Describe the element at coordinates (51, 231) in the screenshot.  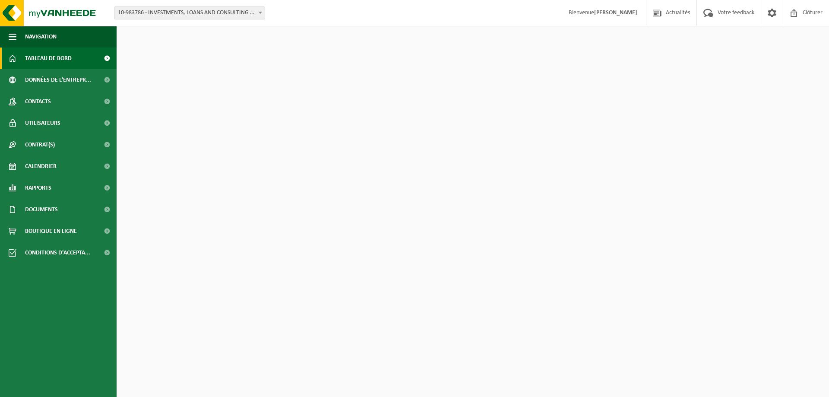
I see `span: Boutique en ligne` at that location.